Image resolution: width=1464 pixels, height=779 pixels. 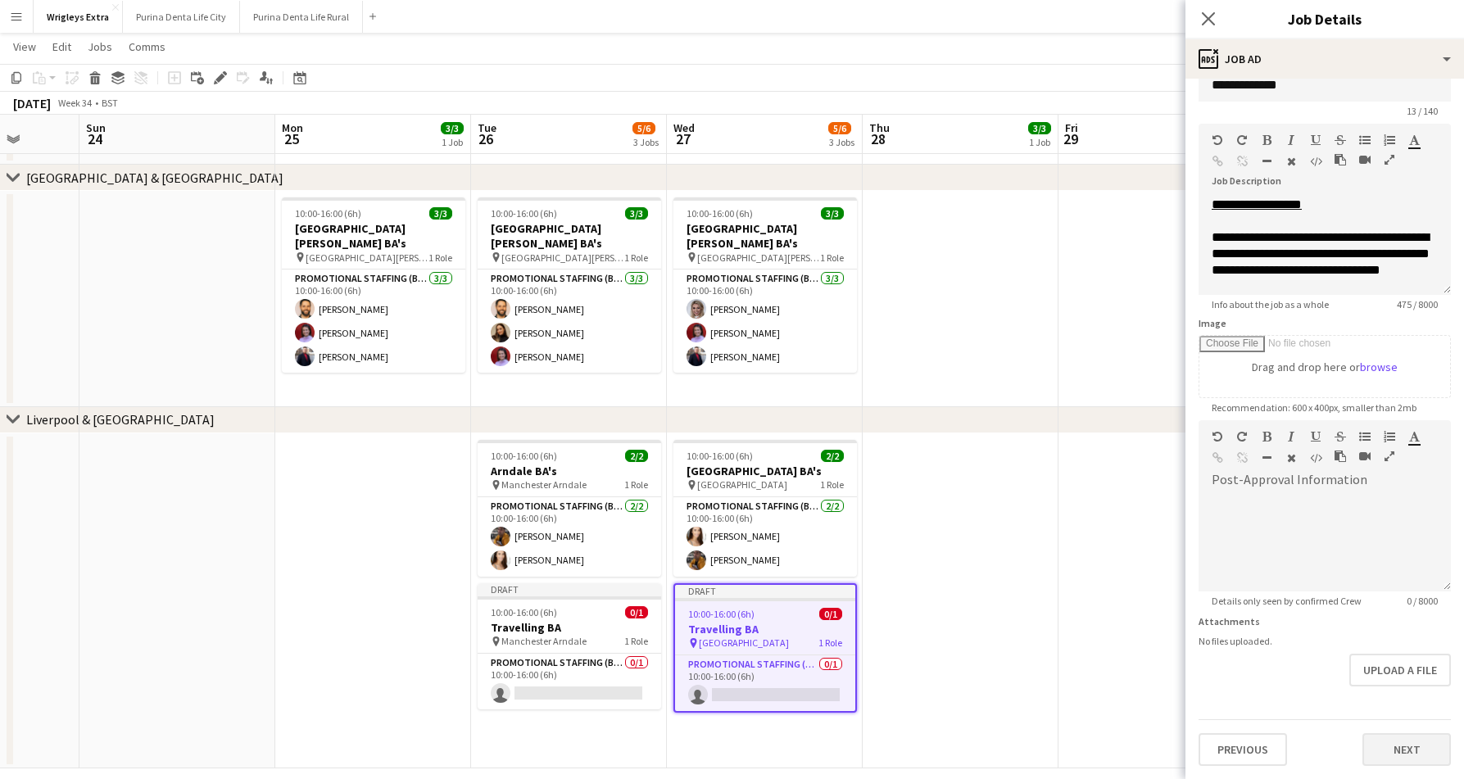 I want to click on button: Wrigleys Extra, so click(x=78, y=16).